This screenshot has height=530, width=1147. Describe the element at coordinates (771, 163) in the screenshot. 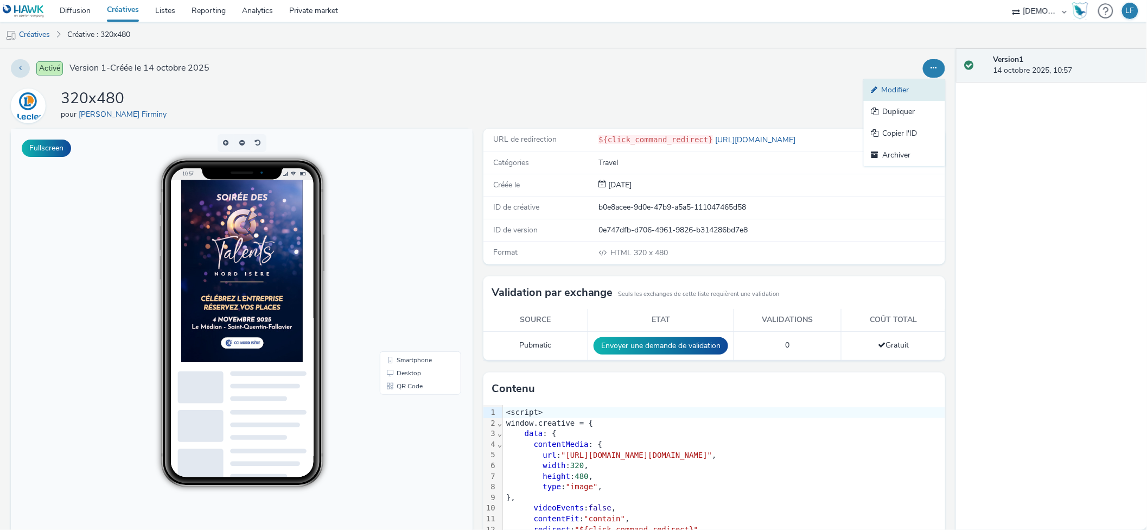

I see `div: Travel` at that location.